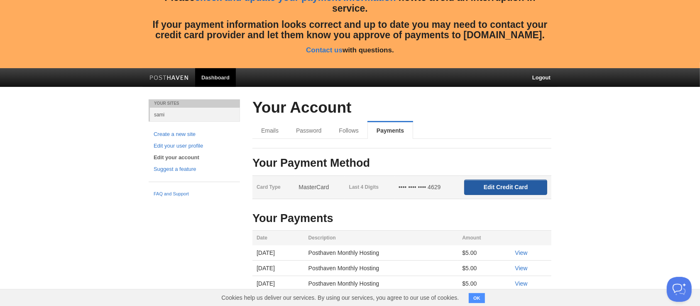 Image resolution: width=700 pixels, height=306 pixels. What do you see at coordinates (402, 108) in the screenshot?
I see `h2: Your Account` at bounding box center [402, 108].